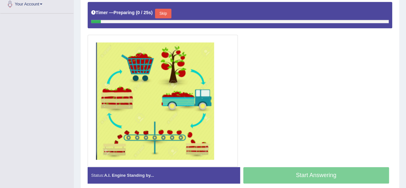  I want to click on strong: A.I. Engine Standing by..., so click(129, 175).